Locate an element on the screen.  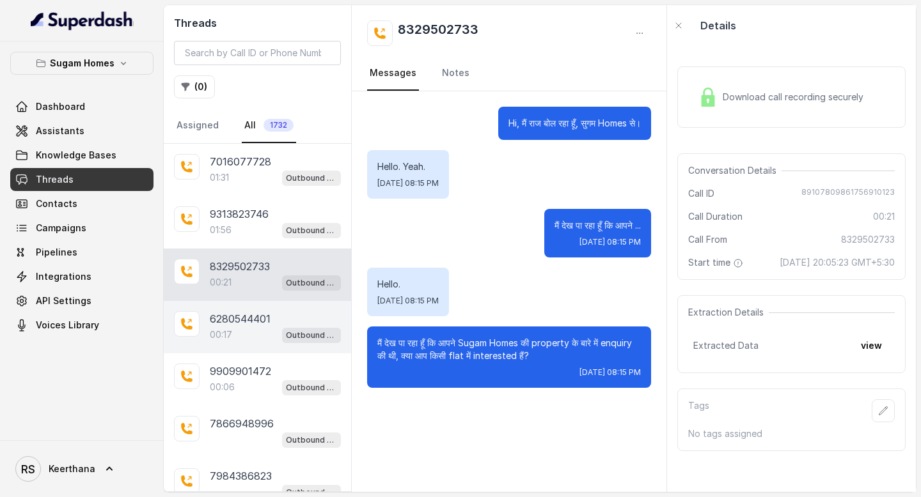
span: Download call recording securely is located at coordinates (795, 97).